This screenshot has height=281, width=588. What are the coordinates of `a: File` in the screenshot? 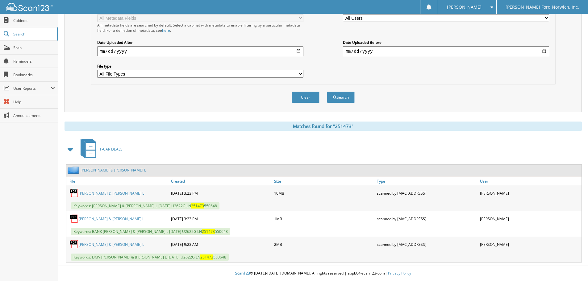 It's located at (118, 181).